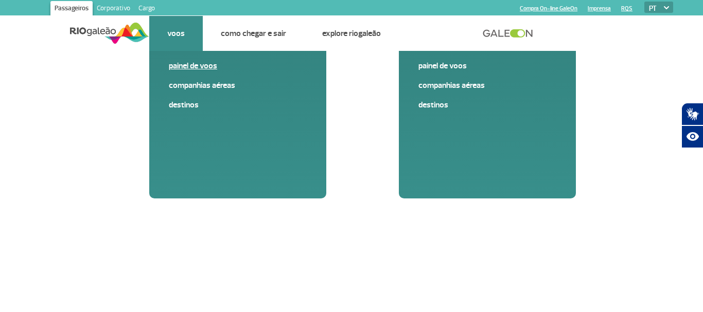 Image resolution: width=703 pixels, height=312 pixels. I want to click on button: Abrir tradutor de língua de sinais., so click(692, 114).